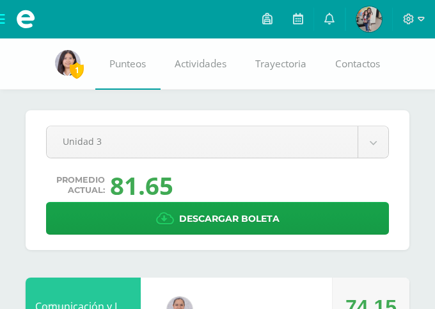 The width and height of the screenshot is (435, 309). Describe the element at coordinates (218, 218) in the screenshot. I see `a: Descargar boleta` at that location.